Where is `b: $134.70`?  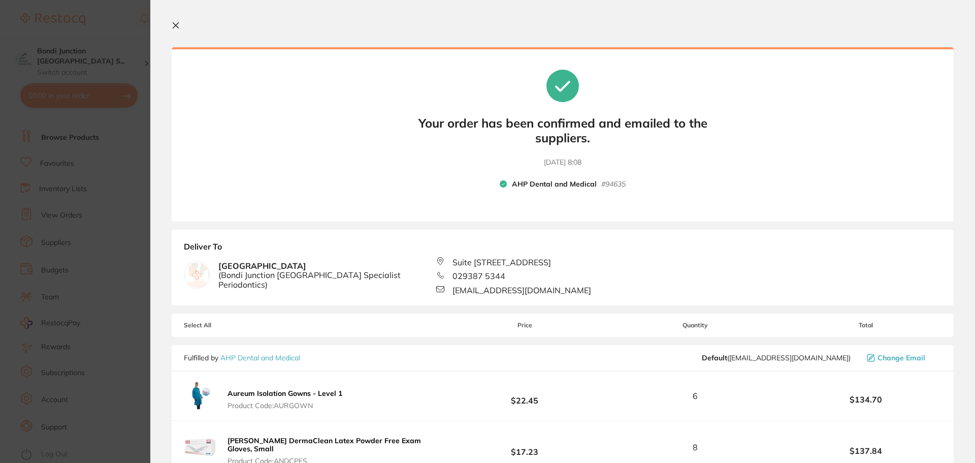
b: $134.70 is located at coordinates (866, 399).